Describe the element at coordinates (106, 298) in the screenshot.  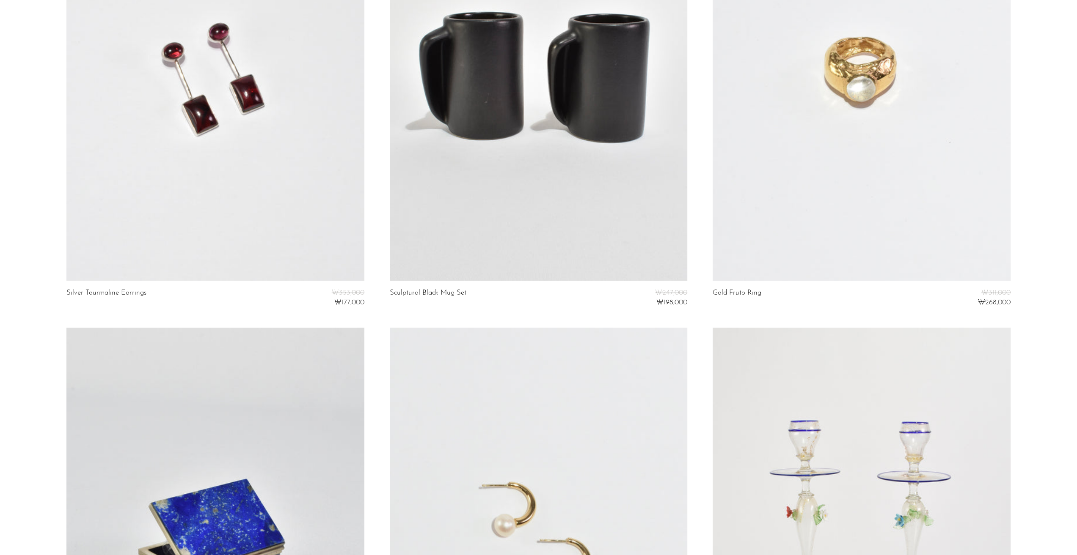
I see `a: Silver Tourmaline Earrings` at that location.